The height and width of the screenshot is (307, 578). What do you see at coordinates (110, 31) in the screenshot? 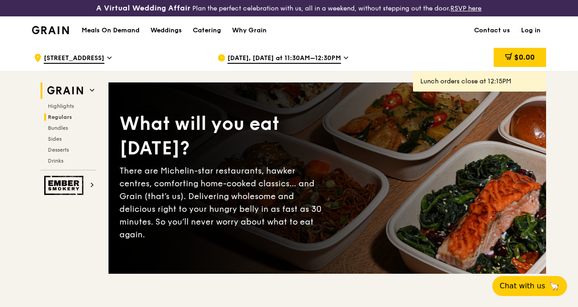
I see `h1: Meals On Demand` at bounding box center [110, 31].